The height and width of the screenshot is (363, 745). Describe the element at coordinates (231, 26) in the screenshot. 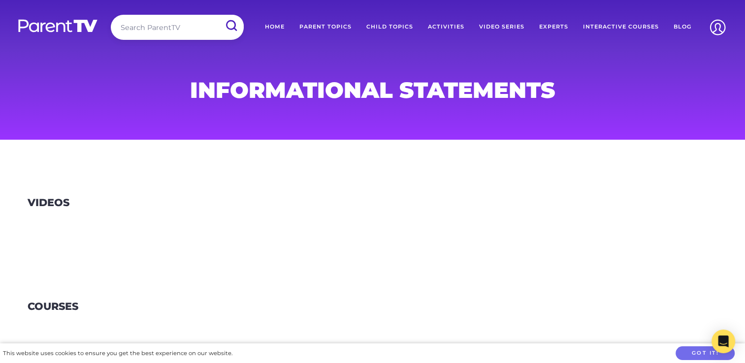

I see `input: Submit` at that location.